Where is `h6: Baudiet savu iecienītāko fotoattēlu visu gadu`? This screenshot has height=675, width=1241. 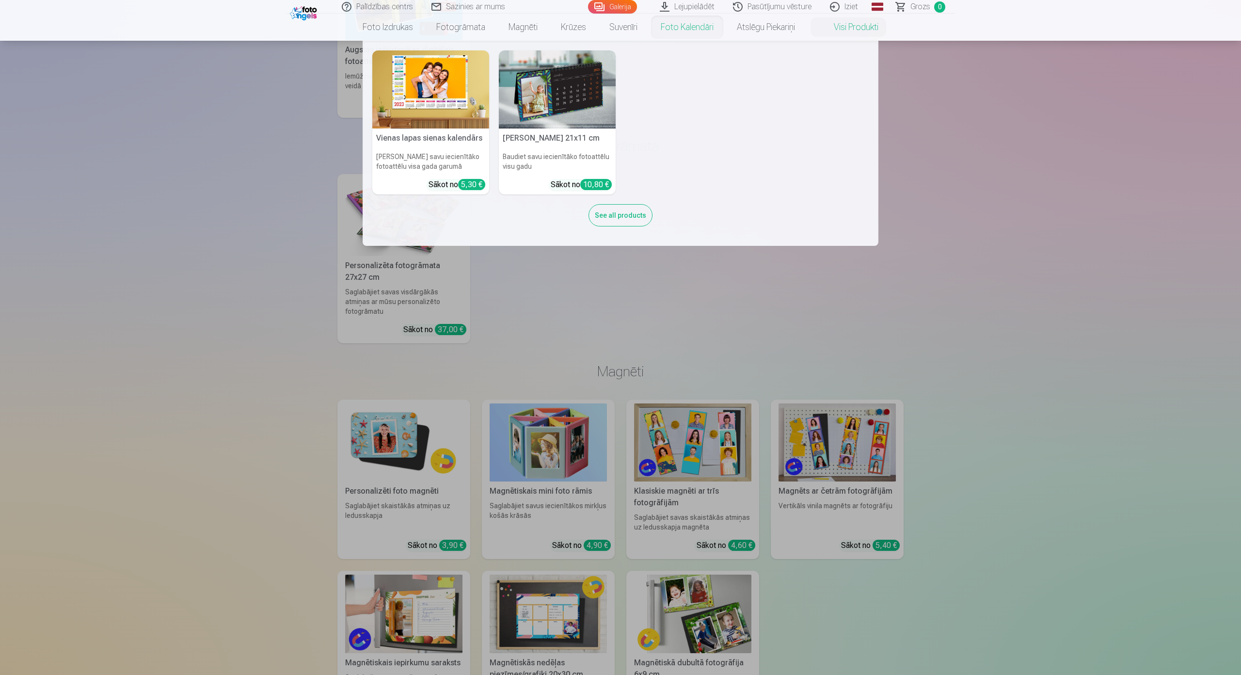
h6: Baudiet savu iecienītāko fotoattēlu visu gadu is located at coordinates (557, 161).